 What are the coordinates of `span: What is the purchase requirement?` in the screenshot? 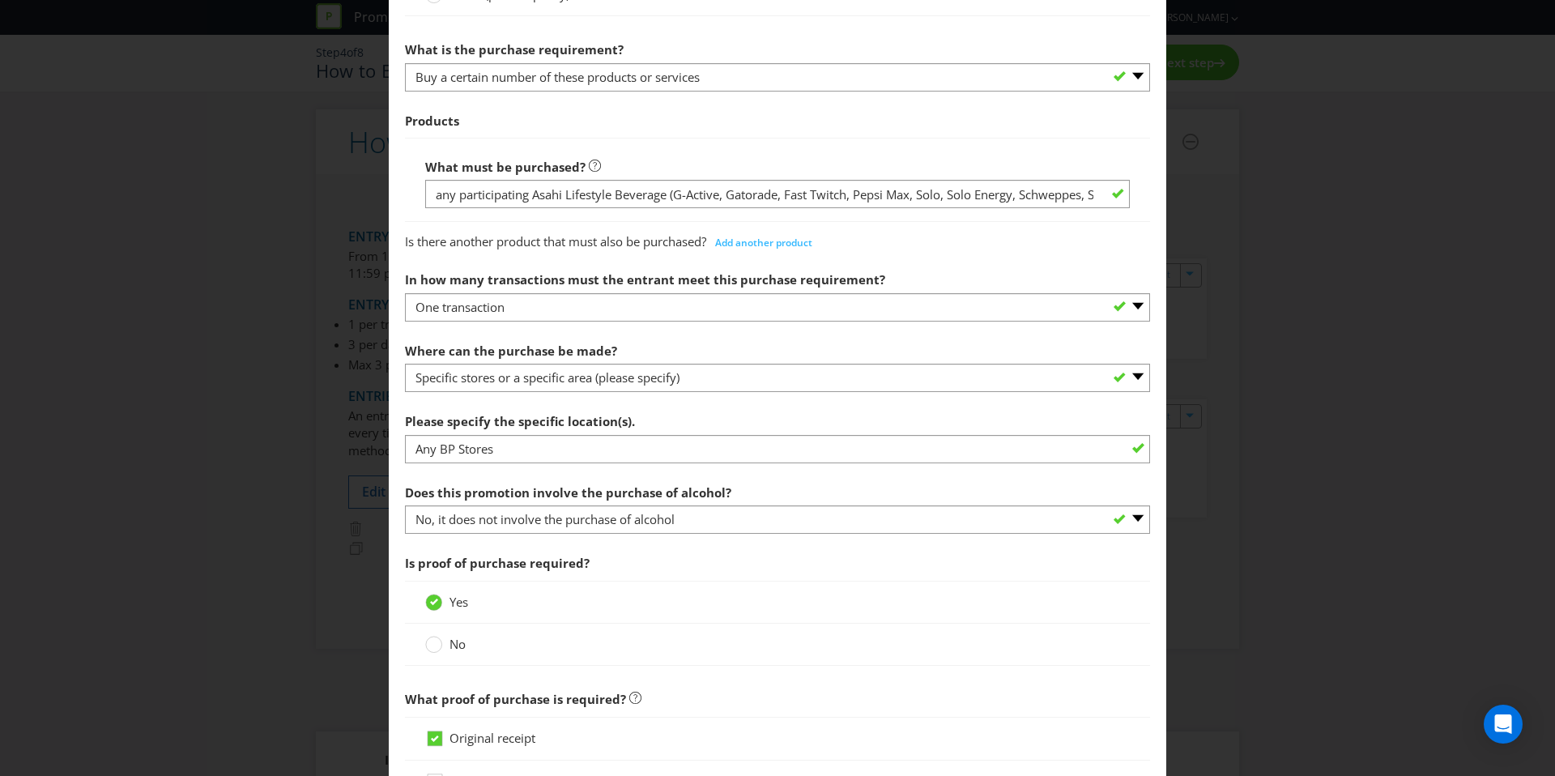 It's located at (514, 49).